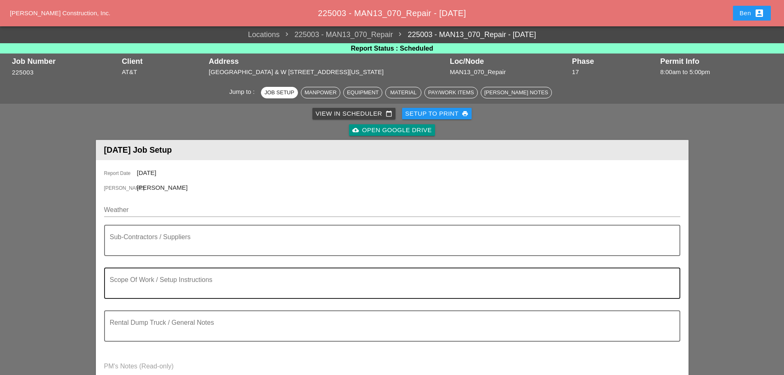  Describe the element at coordinates (263, 35) in the screenshot. I see `a: Locations` at that location.